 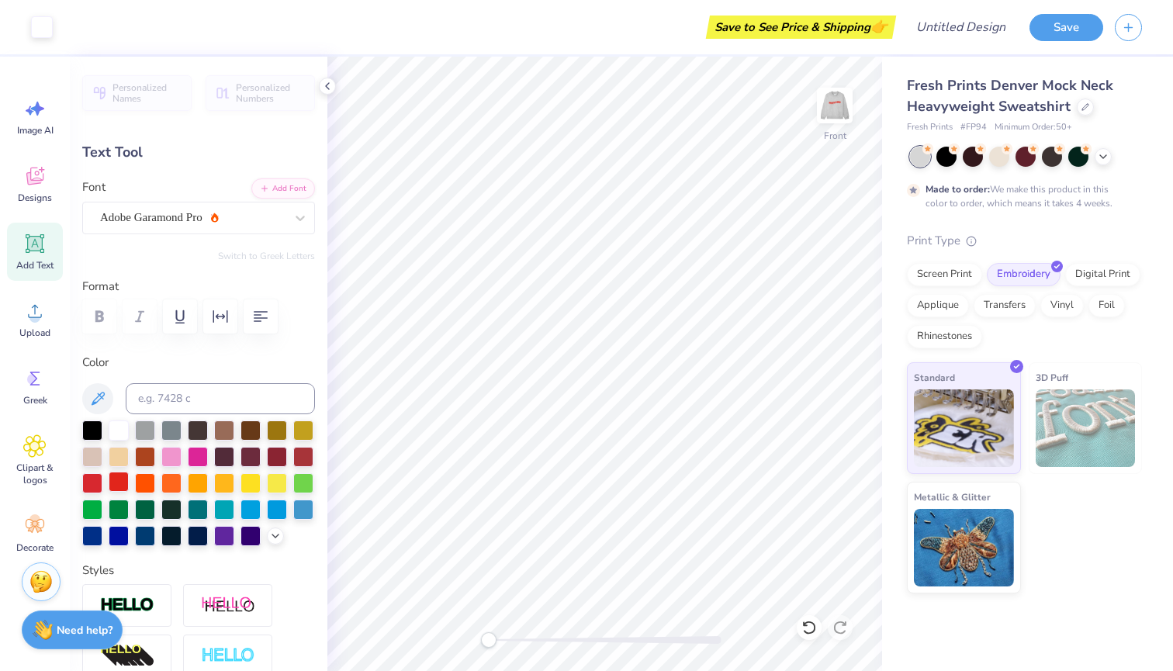 What do you see at coordinates (220, 399) in the screenshot?
I see `input: e.g. 7428 c` at bounding box center [220, 399].